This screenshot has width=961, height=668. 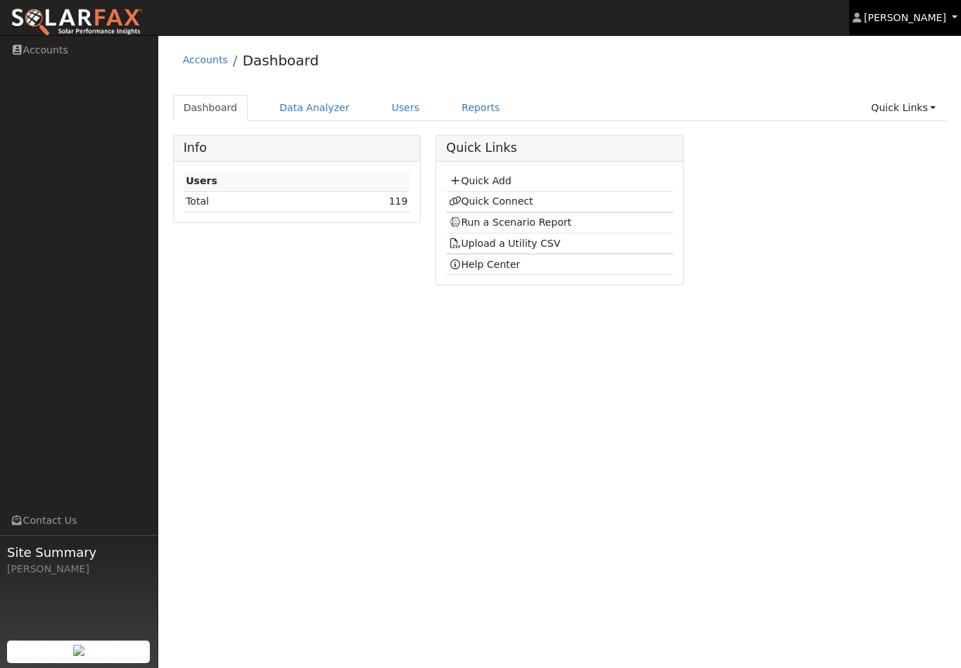 I want to click on a: Run a Scenario Report, so click(x=510, y=222).